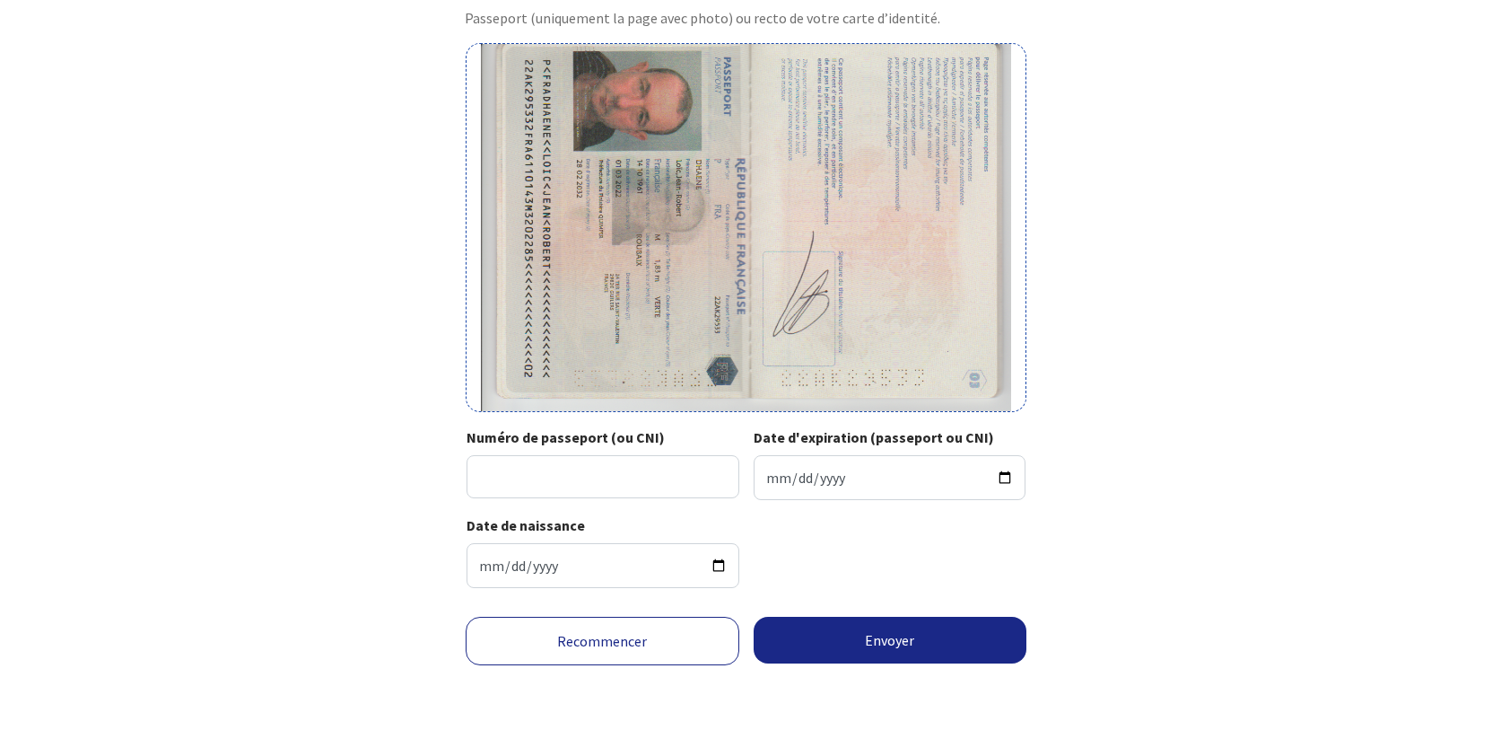  What do you see at coordinates (874, 437) in the screenshot?
I see `strong: Date d'expiration (passeport ou CNI)` at bounding box center [874, 437].